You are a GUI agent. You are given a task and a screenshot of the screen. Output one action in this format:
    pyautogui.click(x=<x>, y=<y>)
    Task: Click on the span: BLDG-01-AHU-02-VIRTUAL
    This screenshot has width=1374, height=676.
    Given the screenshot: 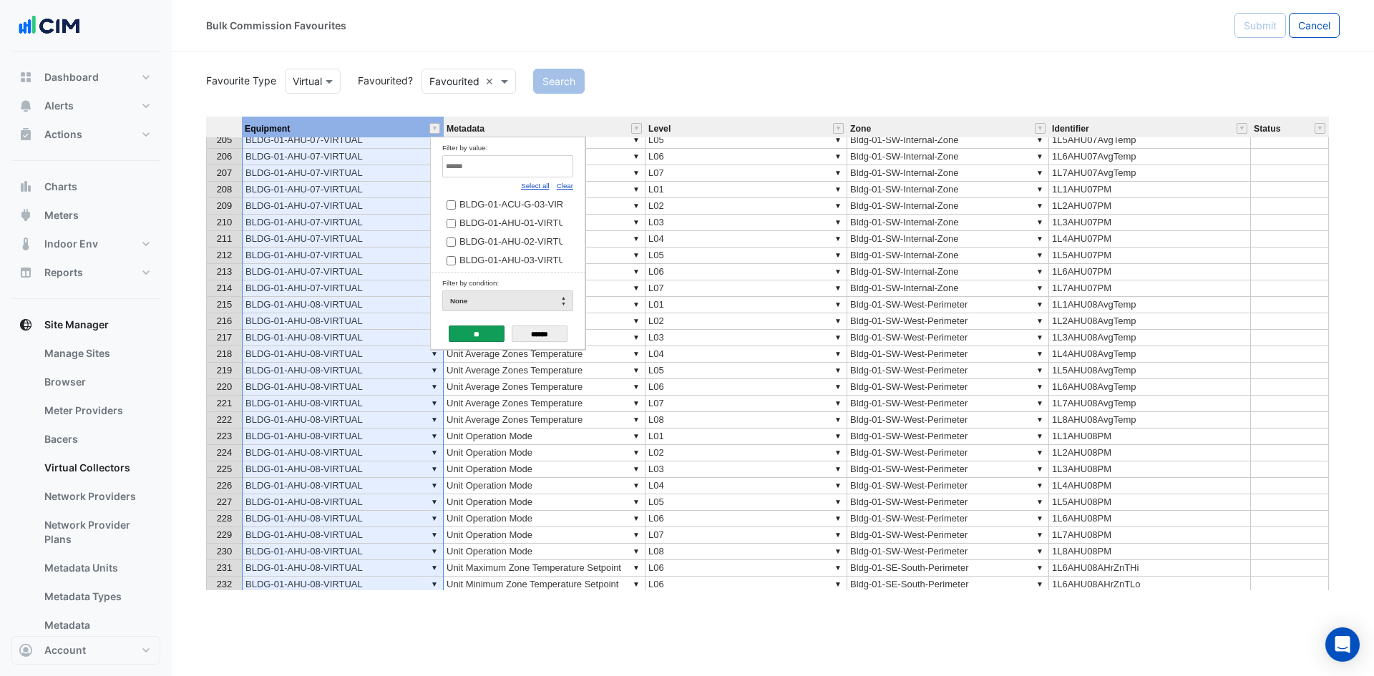 What is the action you would take?
    pyautogui.click(x=518, y=241)
    